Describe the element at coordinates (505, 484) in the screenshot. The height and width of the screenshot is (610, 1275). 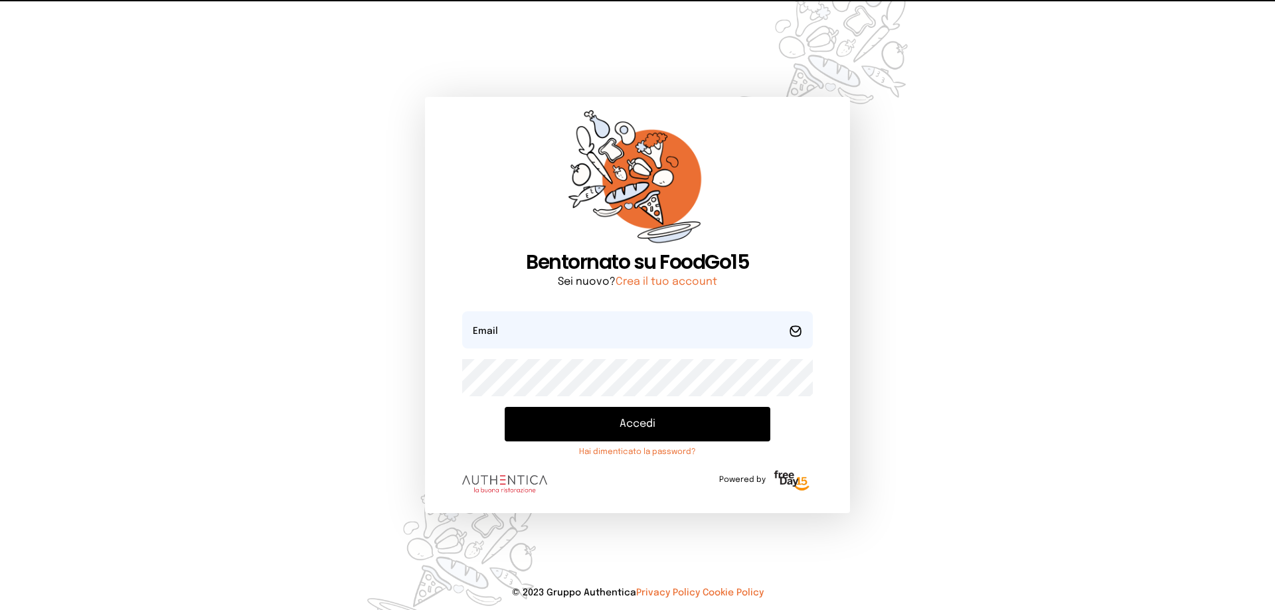
I see `img: logo.8f33a47.png` at that location.